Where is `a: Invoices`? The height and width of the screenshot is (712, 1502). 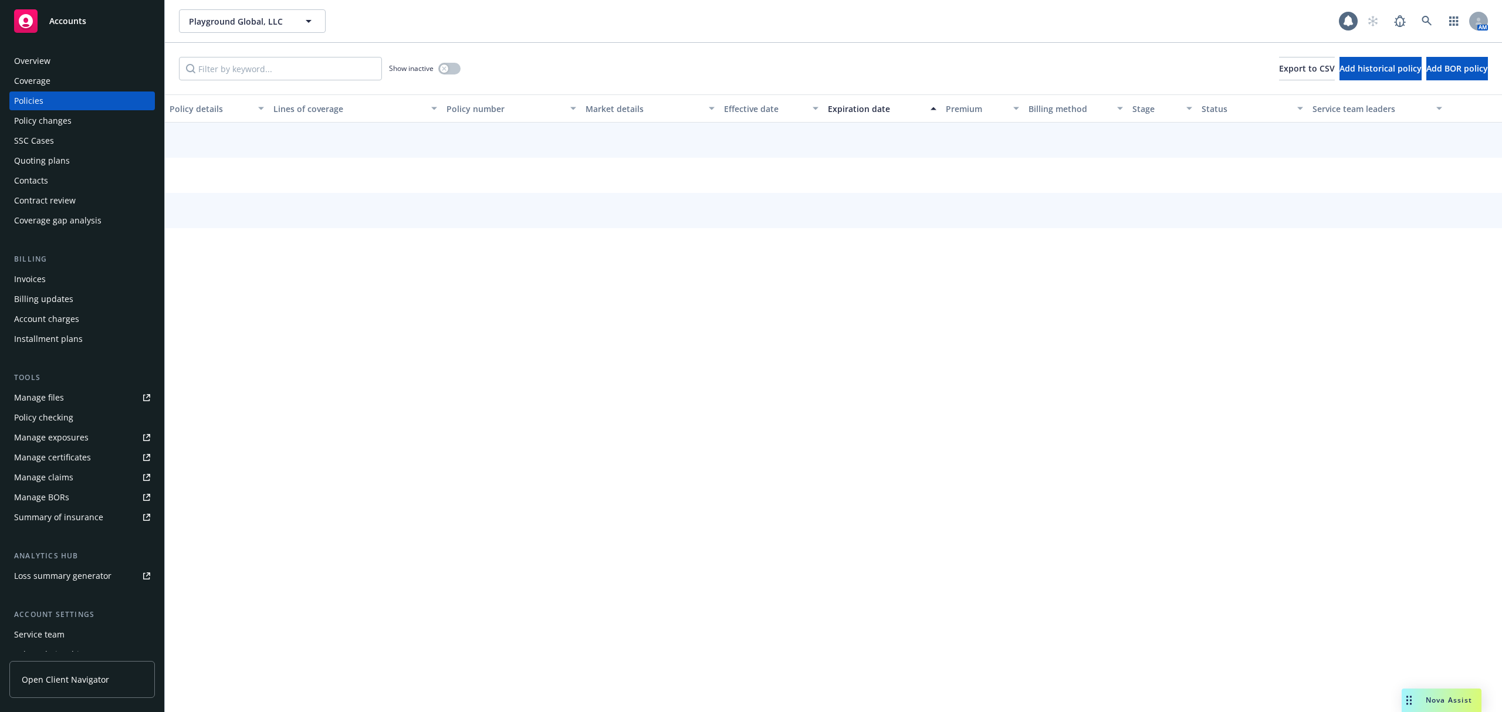
a: Invoices is located at coordinates (82, 279).